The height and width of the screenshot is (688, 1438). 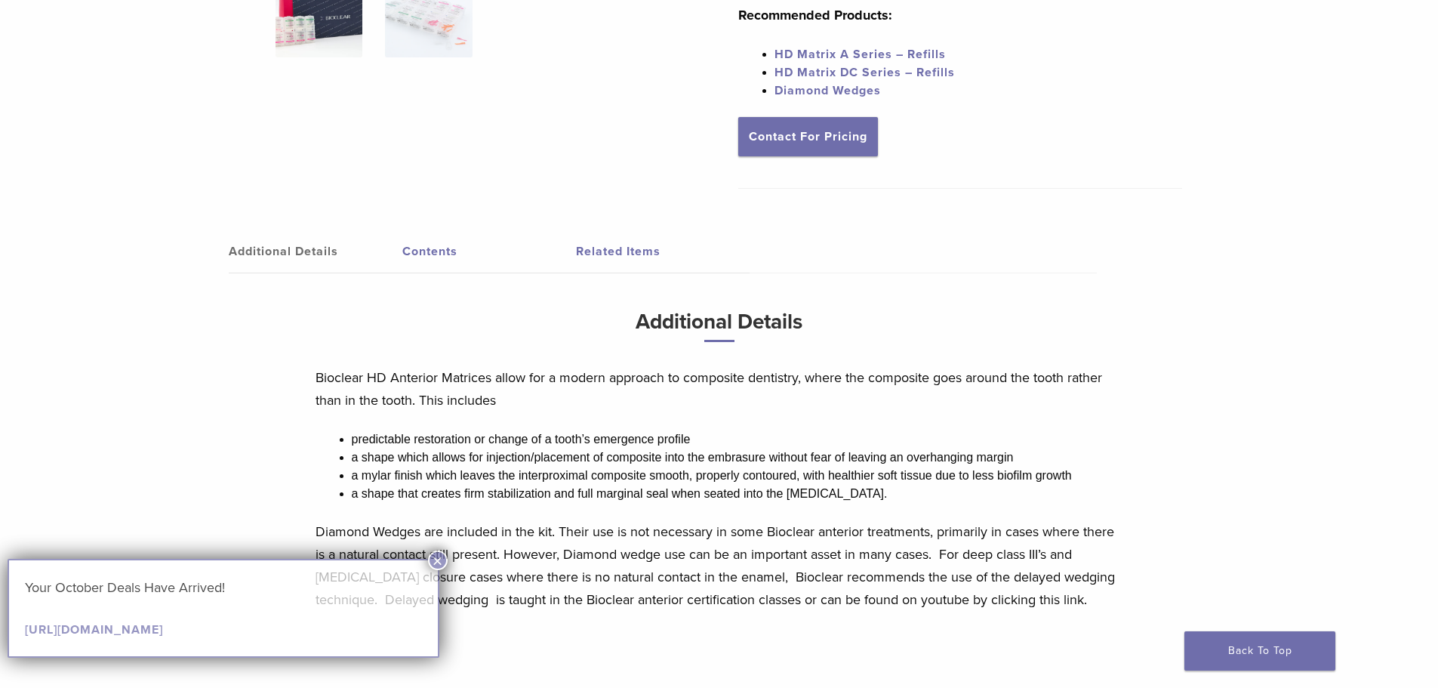 I want to click on a: Back To Top, so click(x=1260, y=651).